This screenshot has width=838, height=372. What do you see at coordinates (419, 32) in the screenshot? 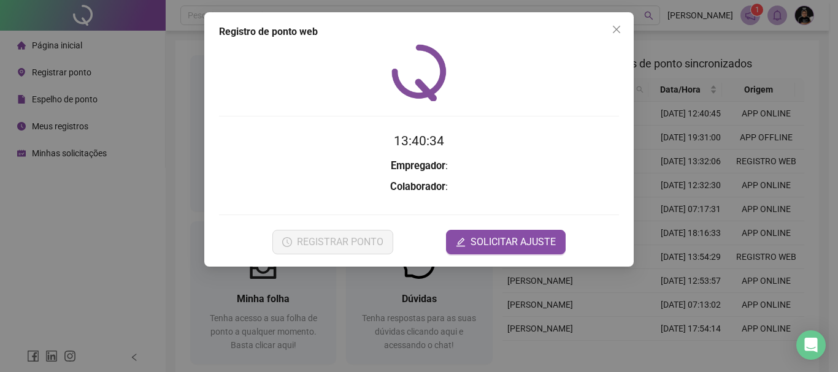
I see `div: Registro de ponto web` at bounding box center [419, 32].